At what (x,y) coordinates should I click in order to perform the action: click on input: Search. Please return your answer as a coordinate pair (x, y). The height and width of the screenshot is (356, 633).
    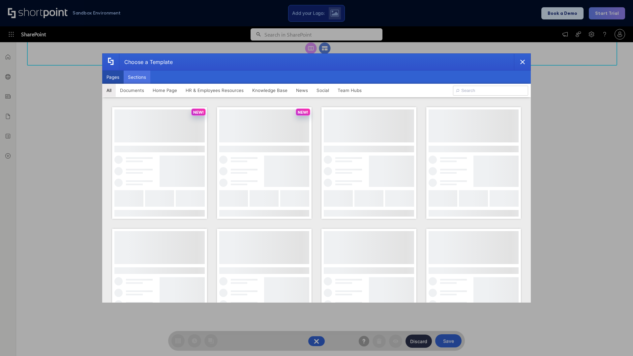
    Looking at the image, I should click on (490, 91).